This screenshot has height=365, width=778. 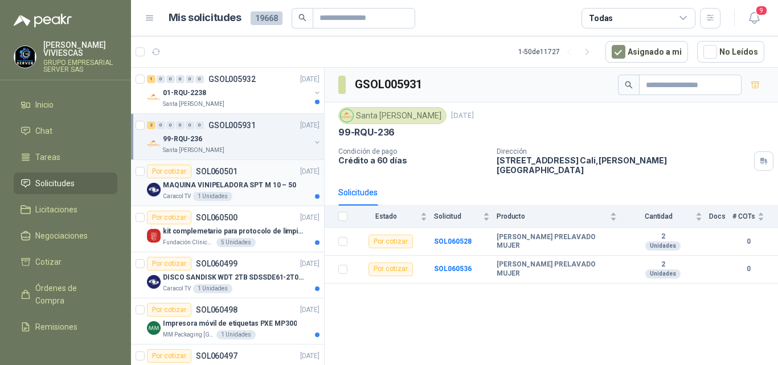 I want to click on div: 1, so click(x=151, y=79).